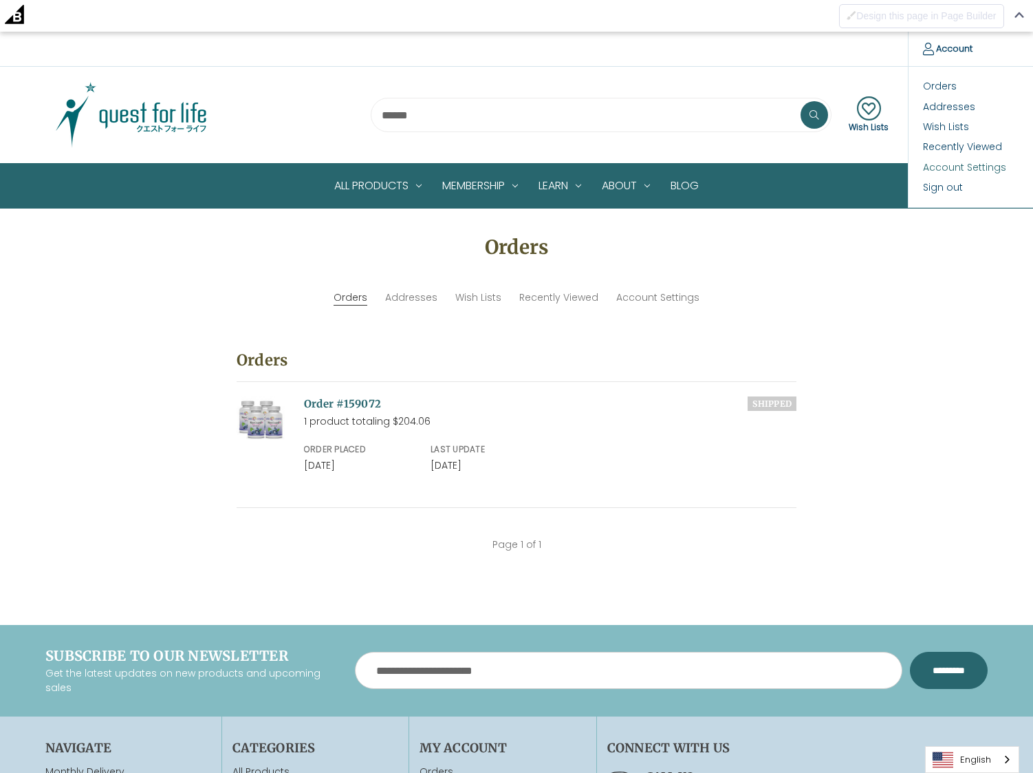 The height and width of the screenshot is (773, 1033). I want to click on a: About, so click(626, 186).